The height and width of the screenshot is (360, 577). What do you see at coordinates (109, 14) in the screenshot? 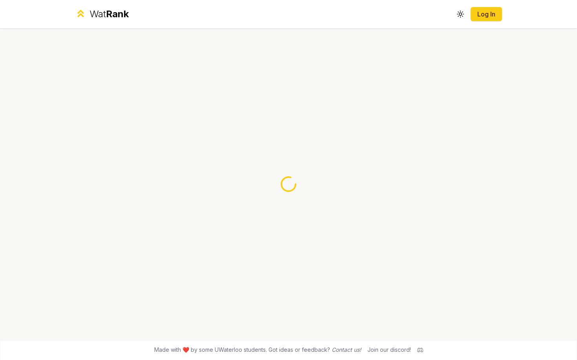
I see `div: Wat` at bounding box center [109, 14].